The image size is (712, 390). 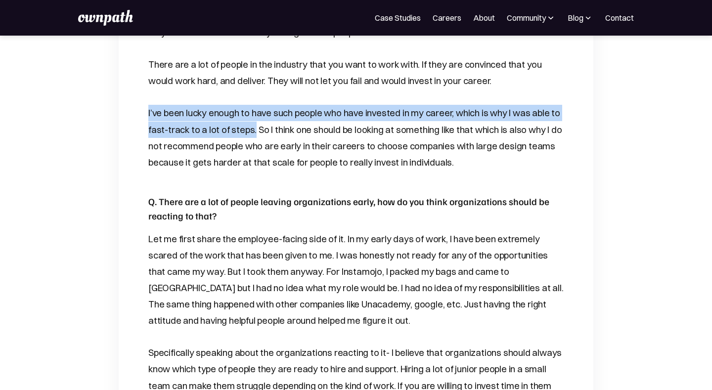 What do you see at coordinates (447, 18) in the screenshot?
I see `a: Careers` at bounding box center [447, 18].